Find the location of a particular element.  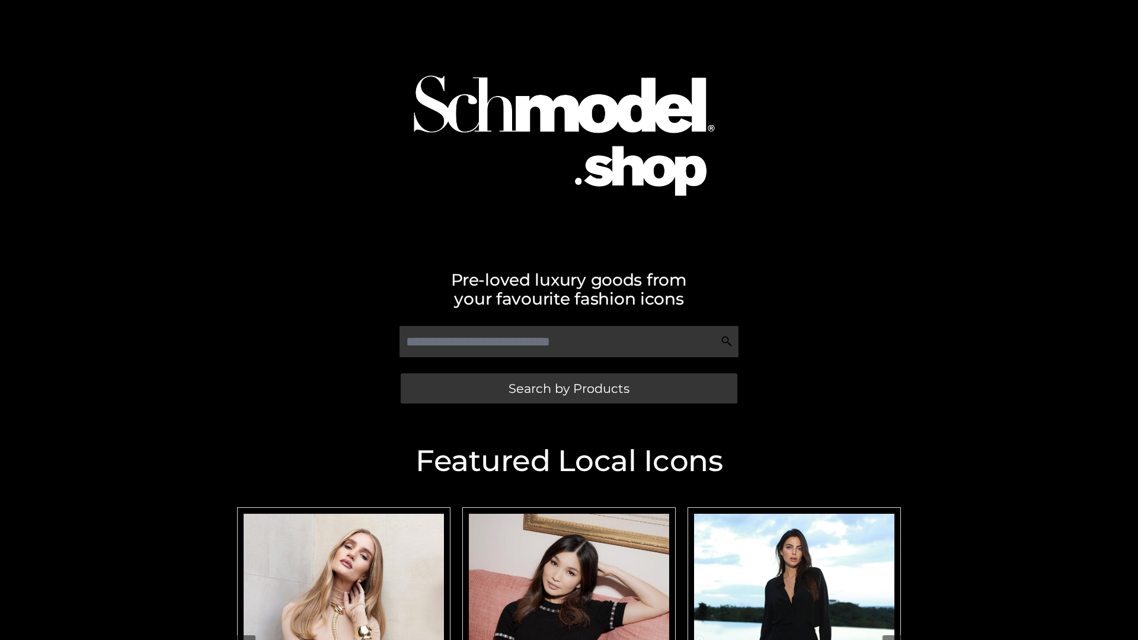

img: Search Icon is located at coordinates (727, 341).